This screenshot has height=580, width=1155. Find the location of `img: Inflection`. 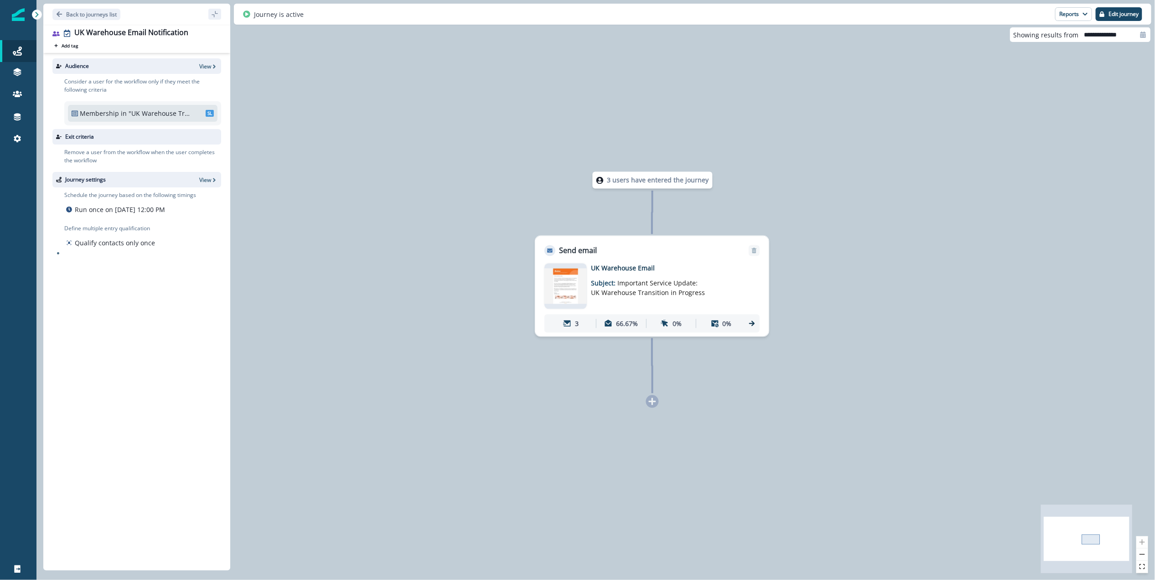

img: Inflection is located at coordinates (18, 15).